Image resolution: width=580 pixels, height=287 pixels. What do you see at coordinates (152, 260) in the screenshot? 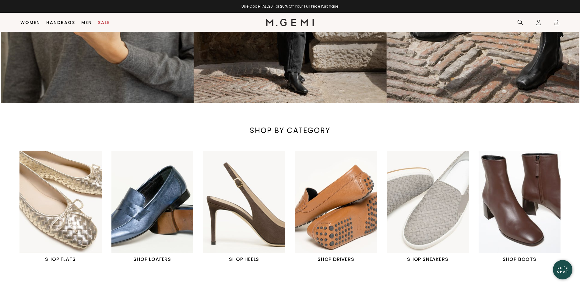
I see `h1: SHOP LOAFERS` at bounding box center [152, 260].